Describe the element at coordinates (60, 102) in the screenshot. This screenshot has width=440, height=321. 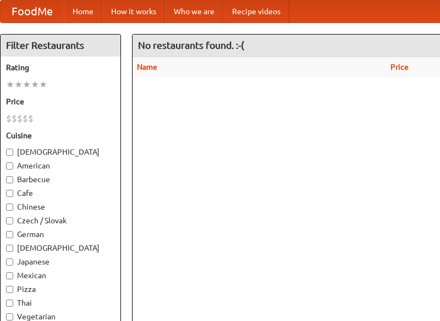
I see `h5: Price` at that location.